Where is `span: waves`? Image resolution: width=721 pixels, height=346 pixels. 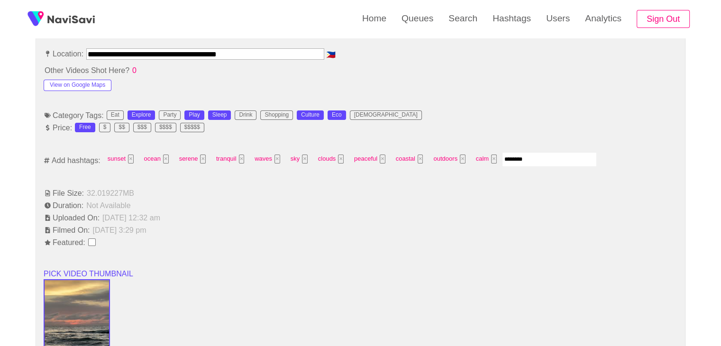
span: waves is located at coordinates (267, 159).